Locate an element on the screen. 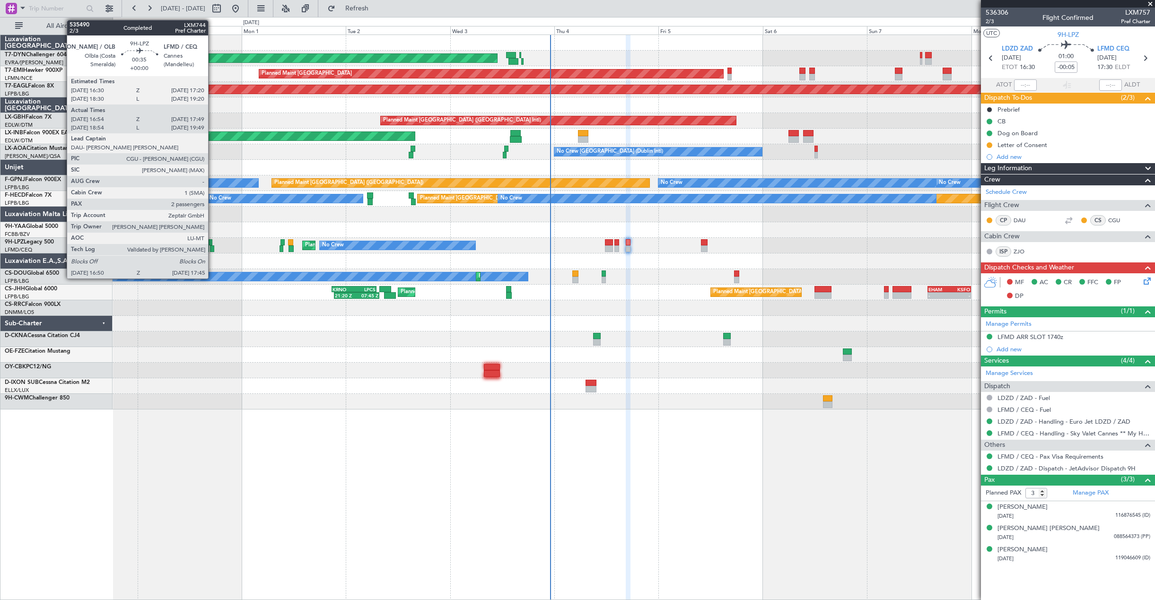 Image resolution: width=1155 pixels, height=600 pixels. a: F-GPNJFalcon 900EX is located at coordinates (33, 180).